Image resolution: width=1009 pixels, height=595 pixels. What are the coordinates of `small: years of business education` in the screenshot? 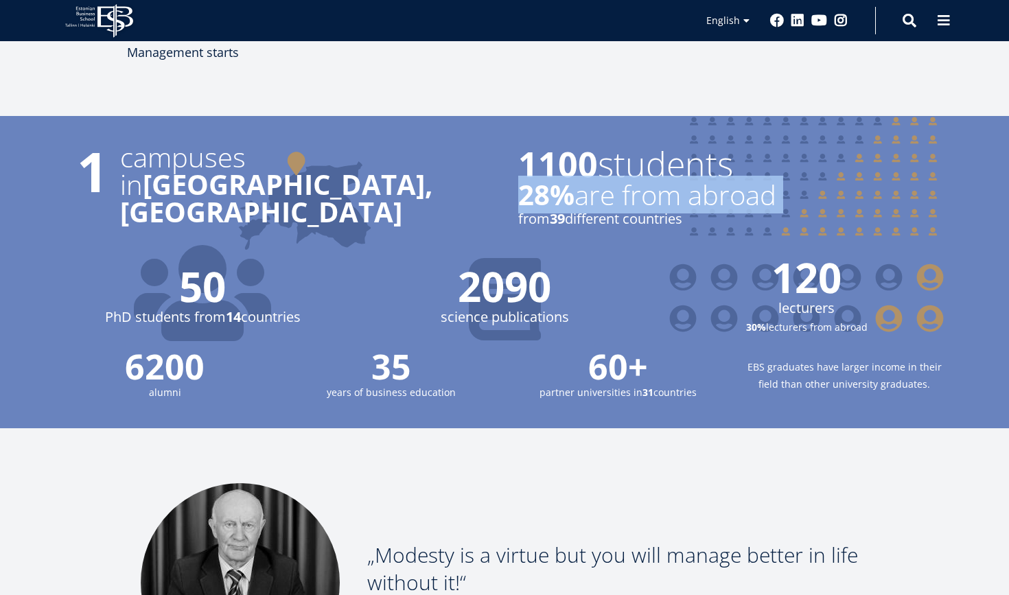 It's located at (391, 392).